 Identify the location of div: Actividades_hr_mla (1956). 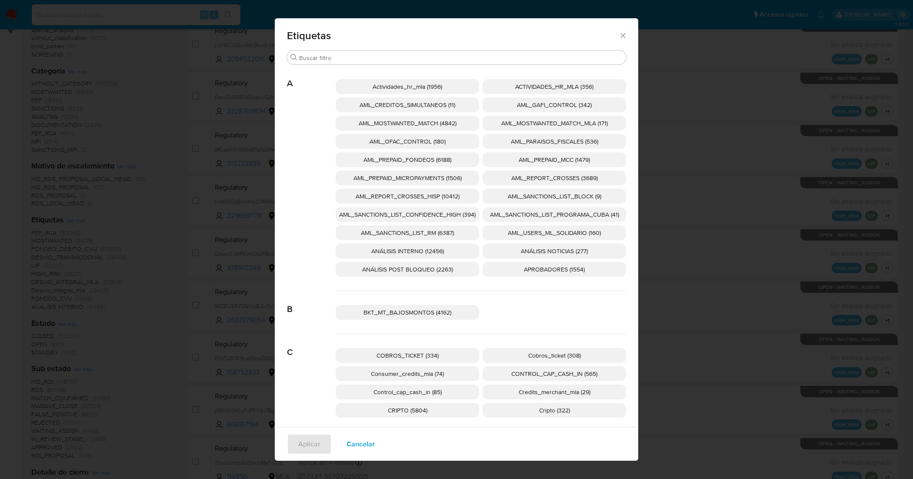
(407, 87).